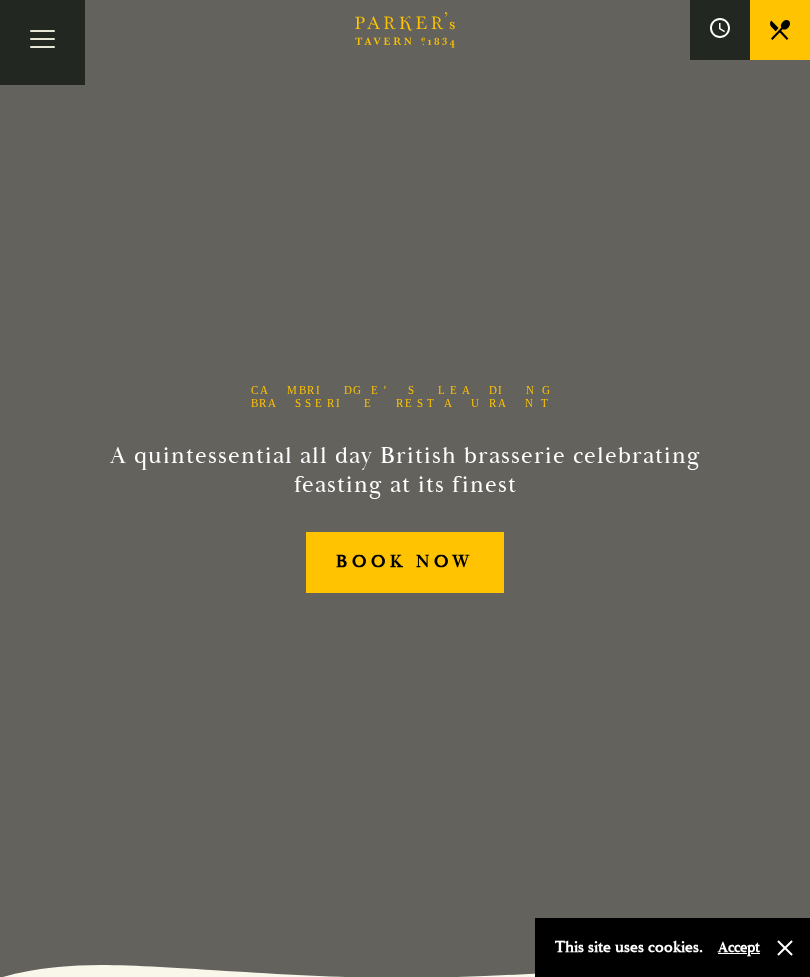 Image resolution: width=810 pixels, height=977 pixels. I want to click on button: Close and accept, so click(785, 948).